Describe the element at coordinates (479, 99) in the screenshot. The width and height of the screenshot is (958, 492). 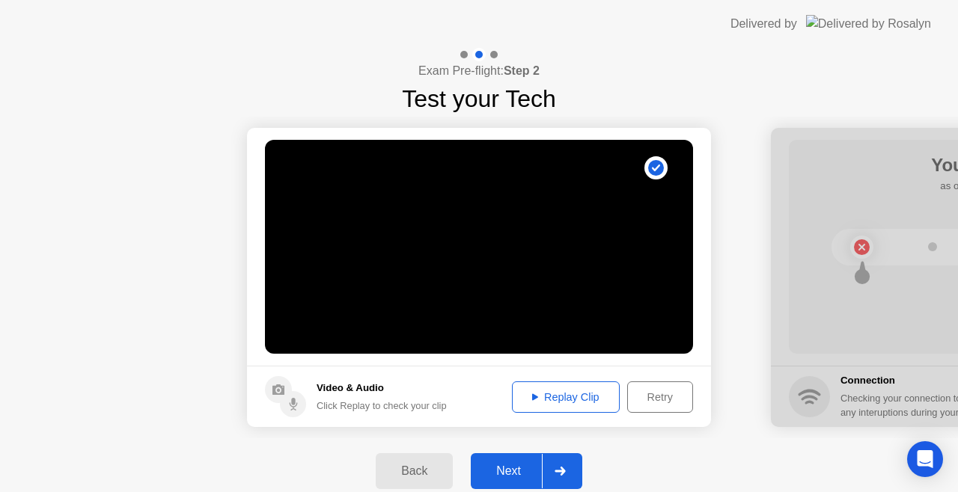
I see `h1: Test your Tech` at that location.